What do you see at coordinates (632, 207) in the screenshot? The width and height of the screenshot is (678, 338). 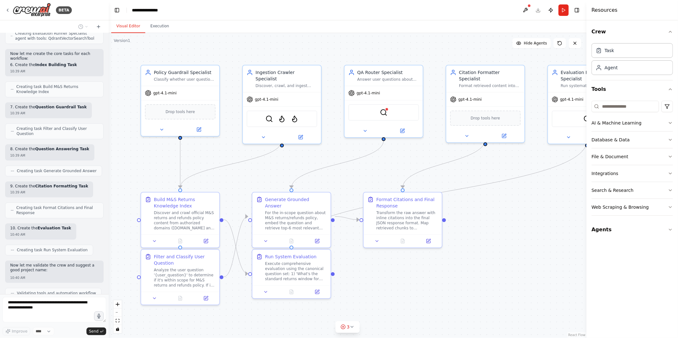 I see `button: Web Scraping & Browsing` at bounding box center [632, 207].